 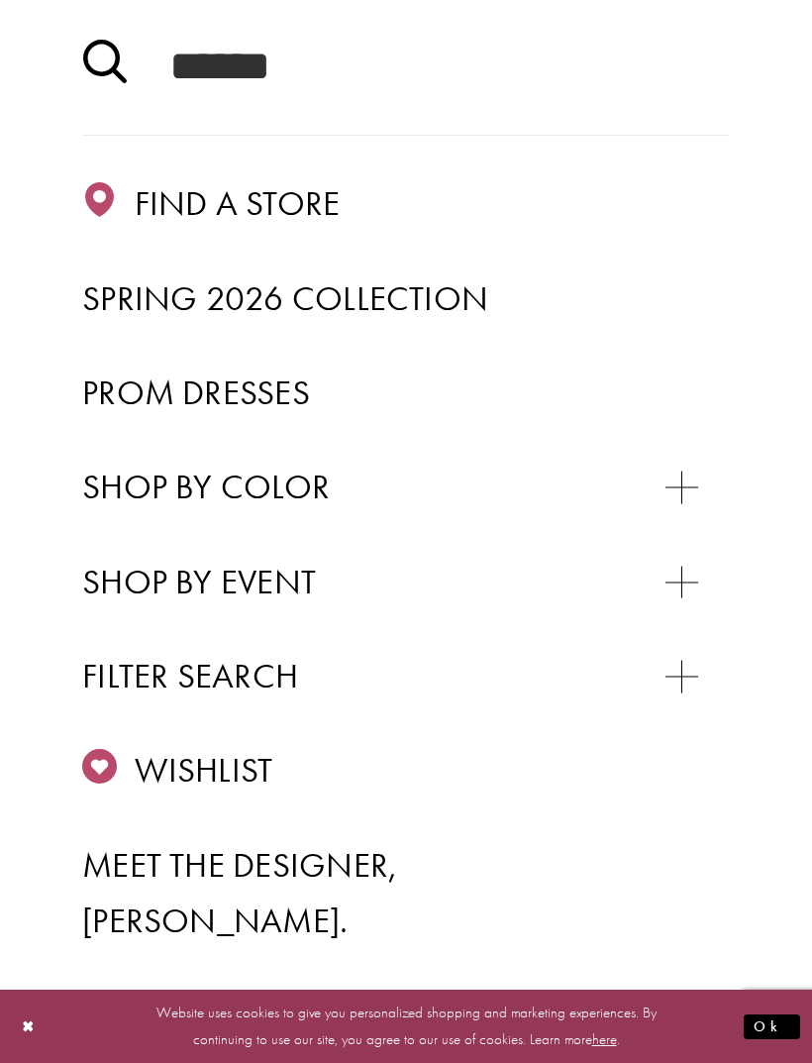 I want to click on button: Submit Search, so click(x=104, y=66).